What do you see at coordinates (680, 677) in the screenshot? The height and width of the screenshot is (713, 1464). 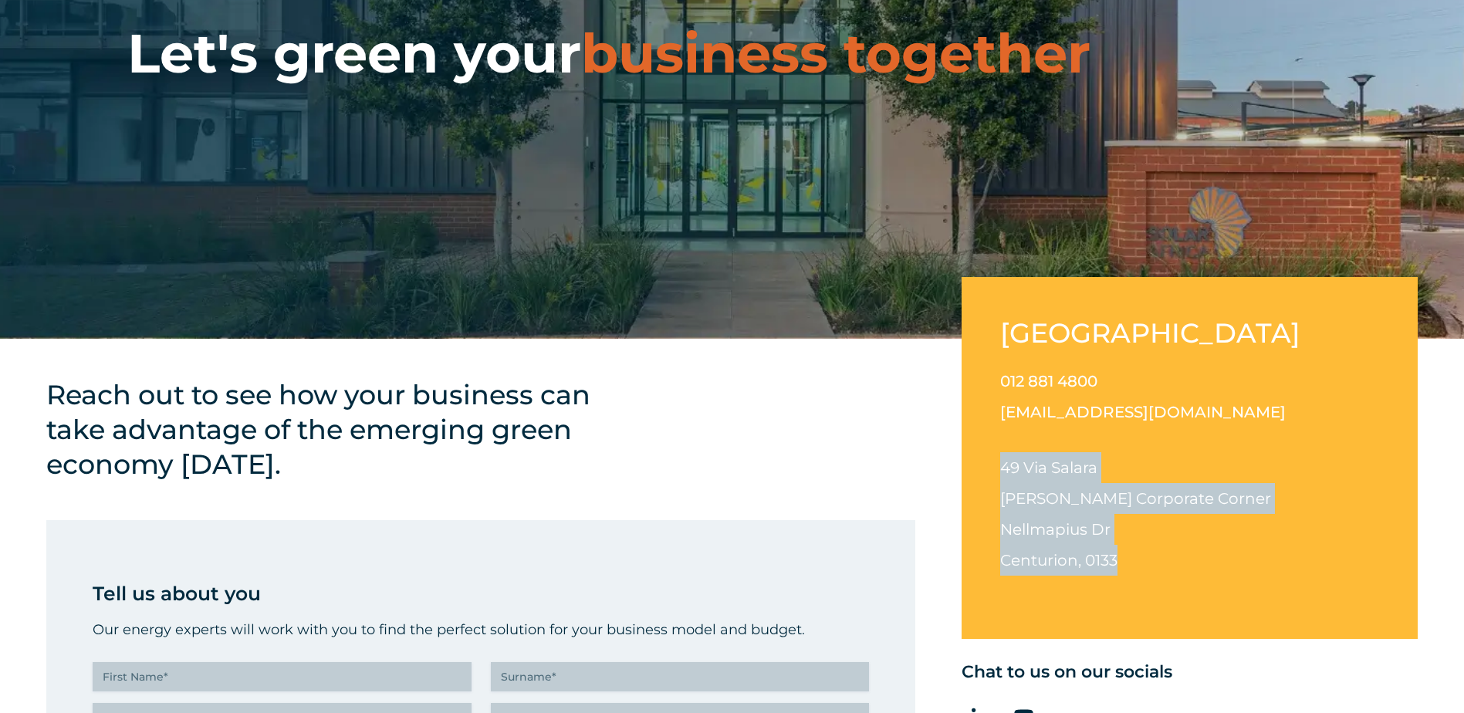 I see `input: Surname*` at bounding box center [680, 677].